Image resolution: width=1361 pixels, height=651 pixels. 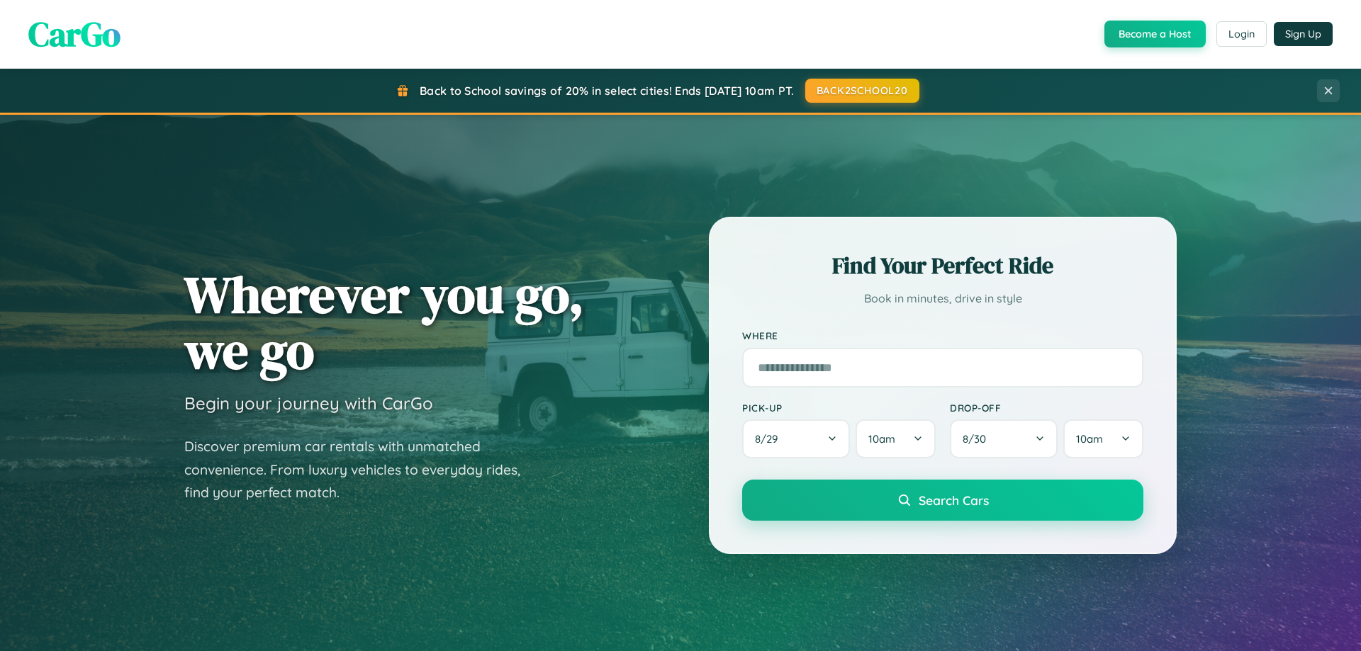 I want to click on span: Search Cars, so click(x=953, y=500).